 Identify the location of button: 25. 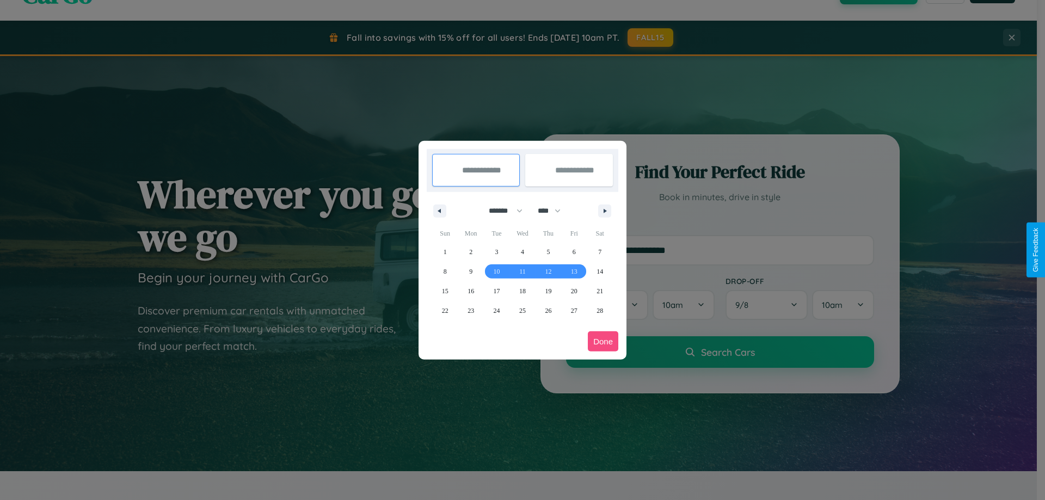
(522, 311).